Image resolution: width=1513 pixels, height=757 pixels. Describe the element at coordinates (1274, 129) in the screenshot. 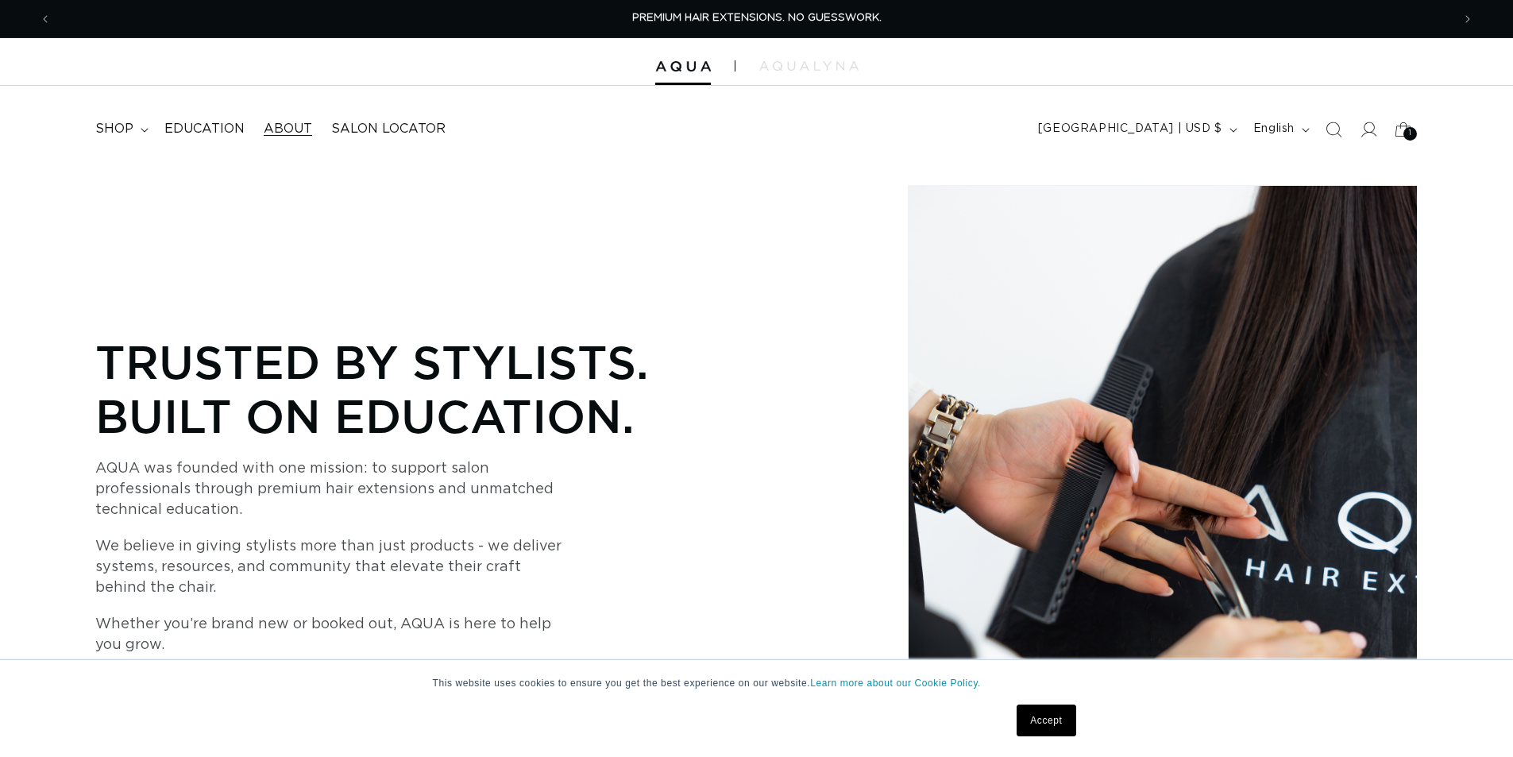

I see `span: English` at that location.